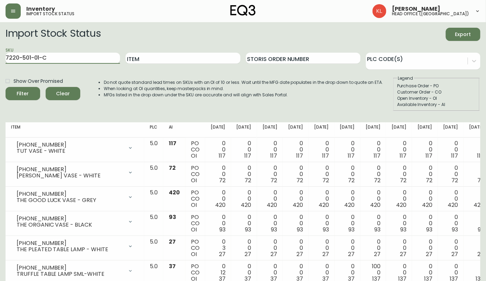 The image size is (486, 281). I want to click on div: Open Inventory - OI, so click(437, 98).